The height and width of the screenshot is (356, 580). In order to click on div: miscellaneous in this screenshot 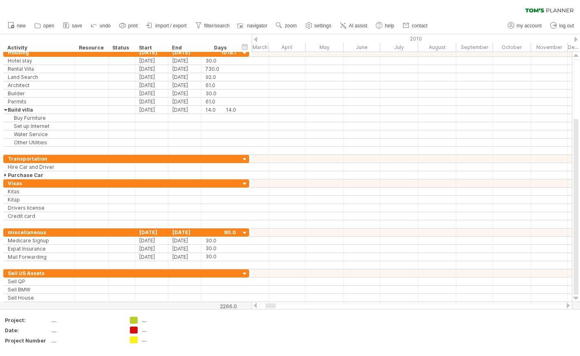, I will do `click(39, 232)`.